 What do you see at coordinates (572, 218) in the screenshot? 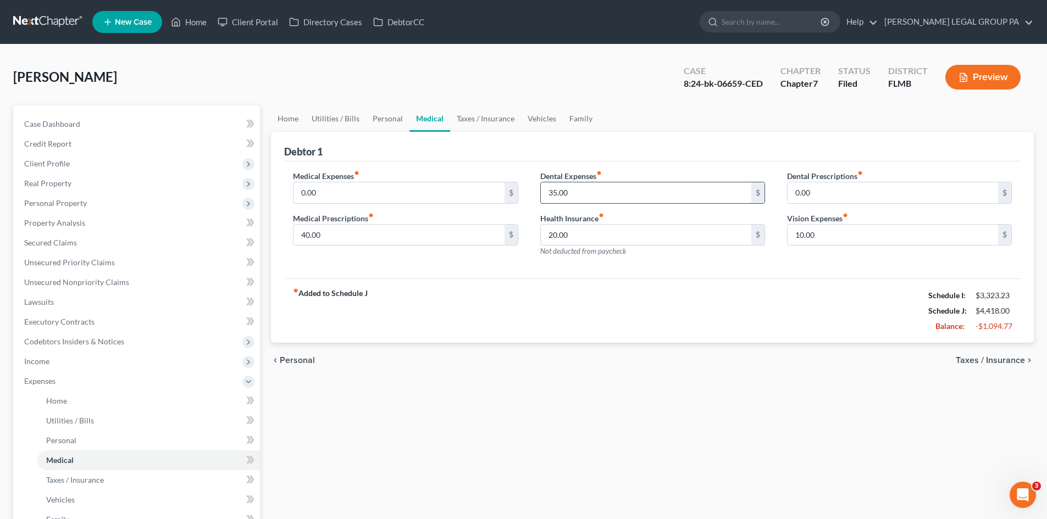
I see `label: Health Insurance` at bounding box center [572, 218].